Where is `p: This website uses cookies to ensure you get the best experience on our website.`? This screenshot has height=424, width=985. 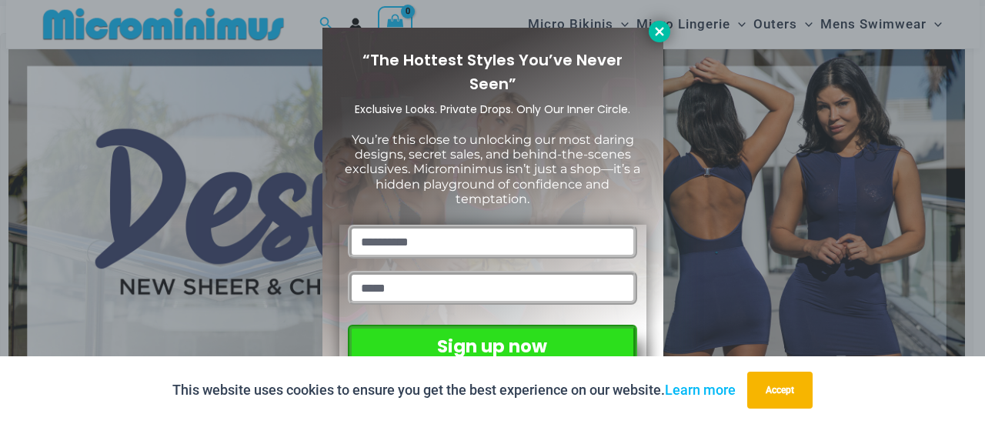
p: This website uses cookies to ensure you get the best experience on our website. is located at coordinates (454, 390).